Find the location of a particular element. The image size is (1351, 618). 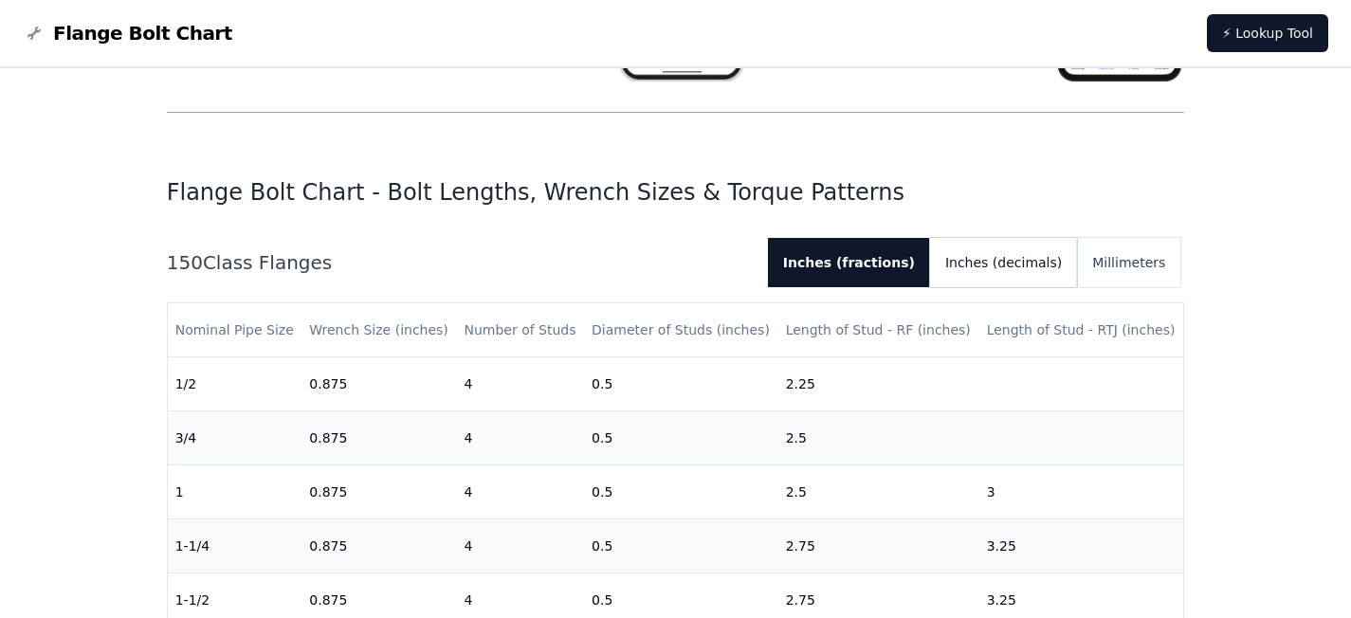

button: Inches (fractions) is located at coordinates (848, 263).